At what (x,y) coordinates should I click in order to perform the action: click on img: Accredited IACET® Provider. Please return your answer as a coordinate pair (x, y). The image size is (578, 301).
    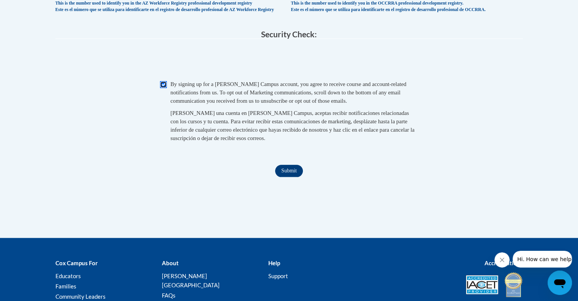
    Looking at the image, I should click on (482, 284).